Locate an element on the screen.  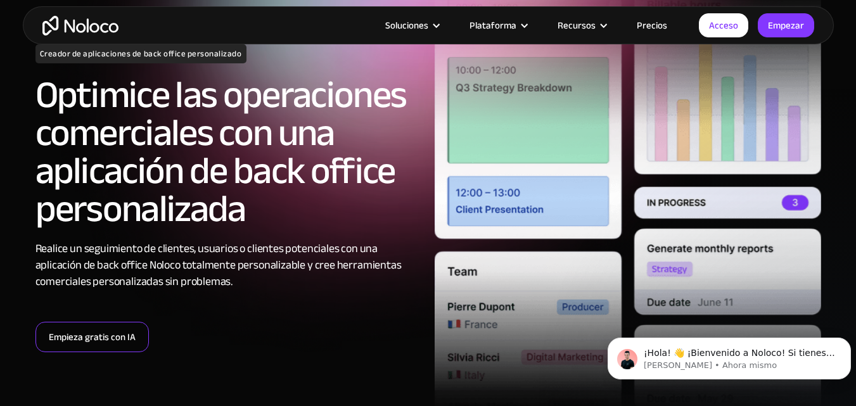
a: Precios is located at coordinates (652, 25).